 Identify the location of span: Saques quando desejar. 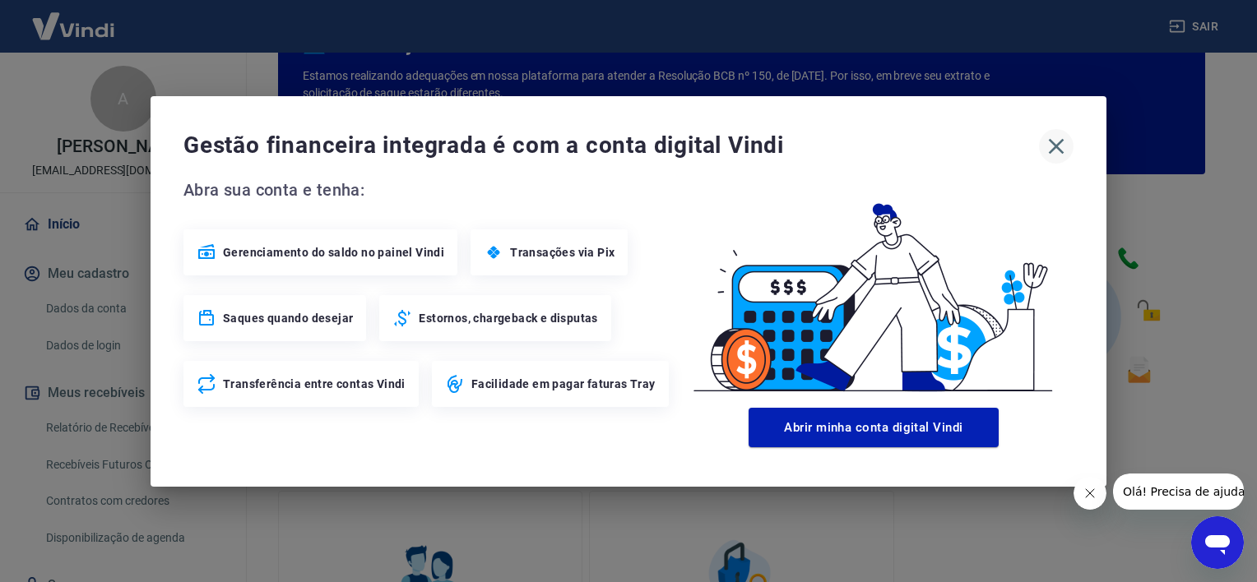
(288, 318).